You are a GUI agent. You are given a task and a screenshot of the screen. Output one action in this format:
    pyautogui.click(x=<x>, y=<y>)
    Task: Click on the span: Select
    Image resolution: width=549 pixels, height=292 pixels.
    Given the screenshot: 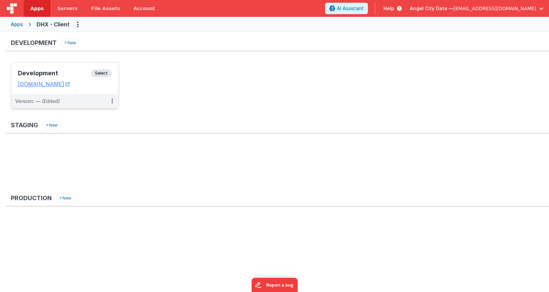 What is the action you would take?
    pyautogui.click(x=101, y=73)
    